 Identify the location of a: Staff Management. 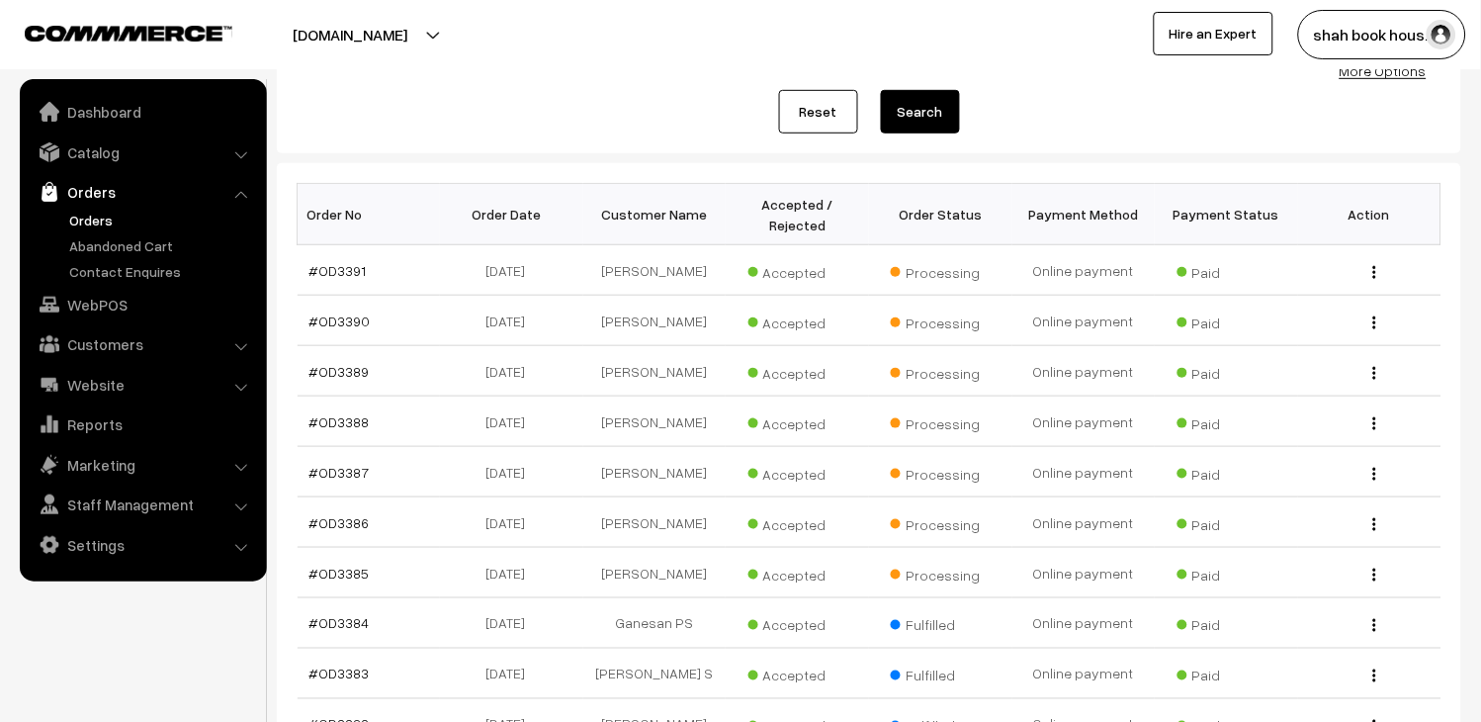
(142, 504).